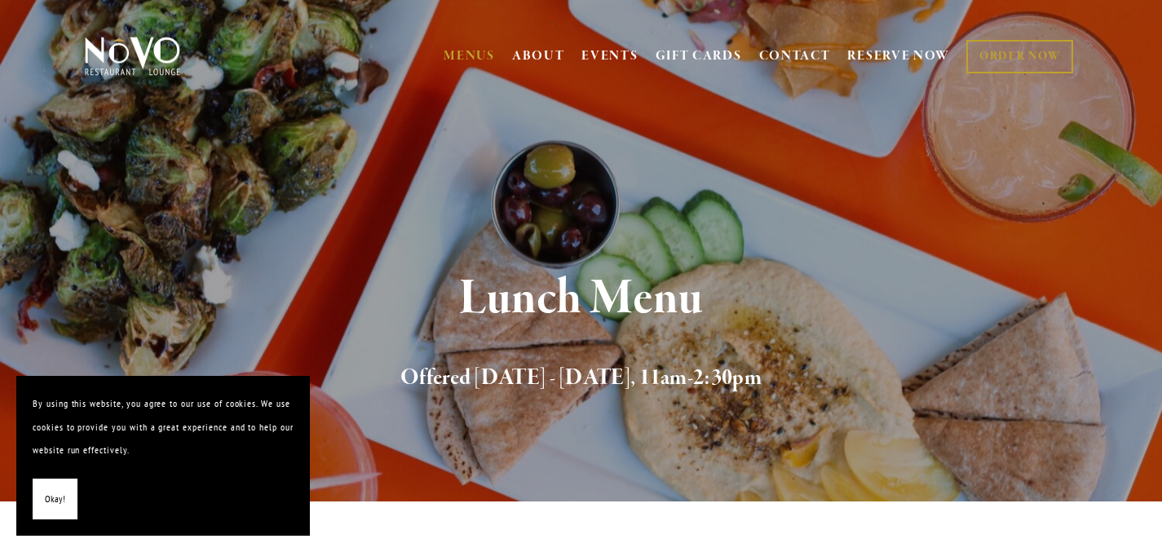 This screenshot has width=1162, height=552. I want to click on a: MENUS, so click(469, 56).